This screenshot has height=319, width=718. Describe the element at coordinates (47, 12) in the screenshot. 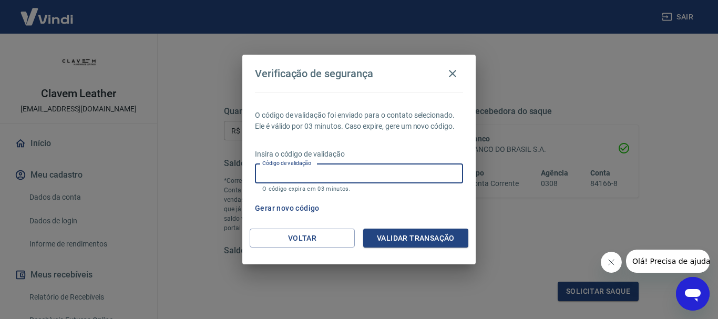

I see `span: Olá! Precisa de ajuda?` at that location.